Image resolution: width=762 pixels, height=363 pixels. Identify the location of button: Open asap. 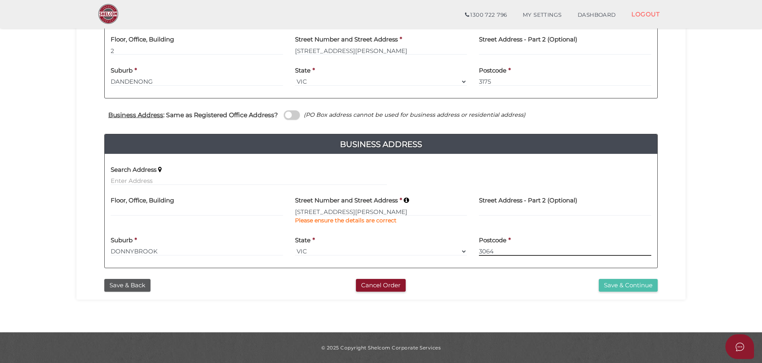
(740, 346).